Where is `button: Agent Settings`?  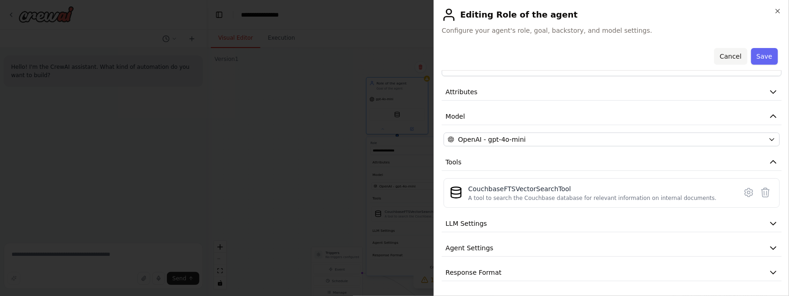 button: Agent Settings is located at coordinates (611, 248).